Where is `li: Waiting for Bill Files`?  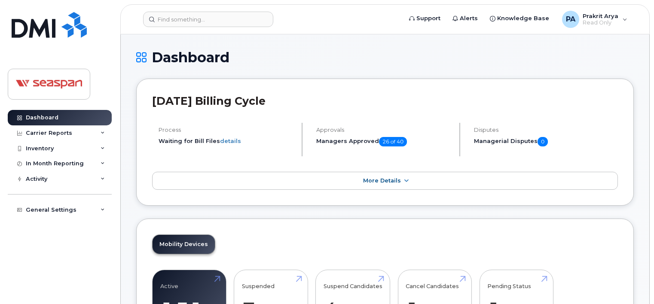 li: Waiting for Bill Files is located at coordinates (226, 141).